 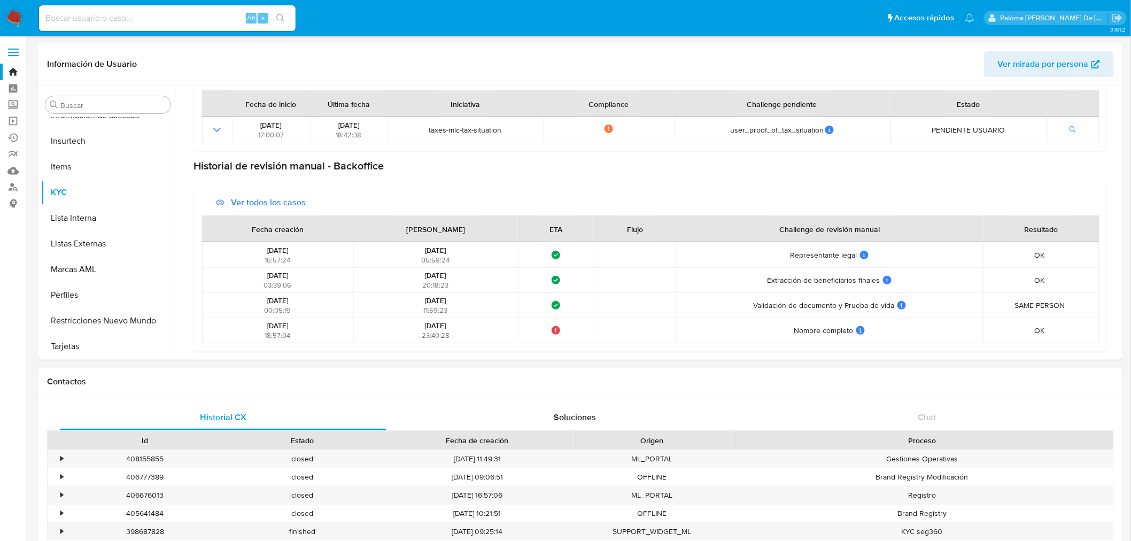 What do you see at coordinates (922, 513) in the screenshot?
I see `div: Brand Registry` at bounding box center [922, 513].